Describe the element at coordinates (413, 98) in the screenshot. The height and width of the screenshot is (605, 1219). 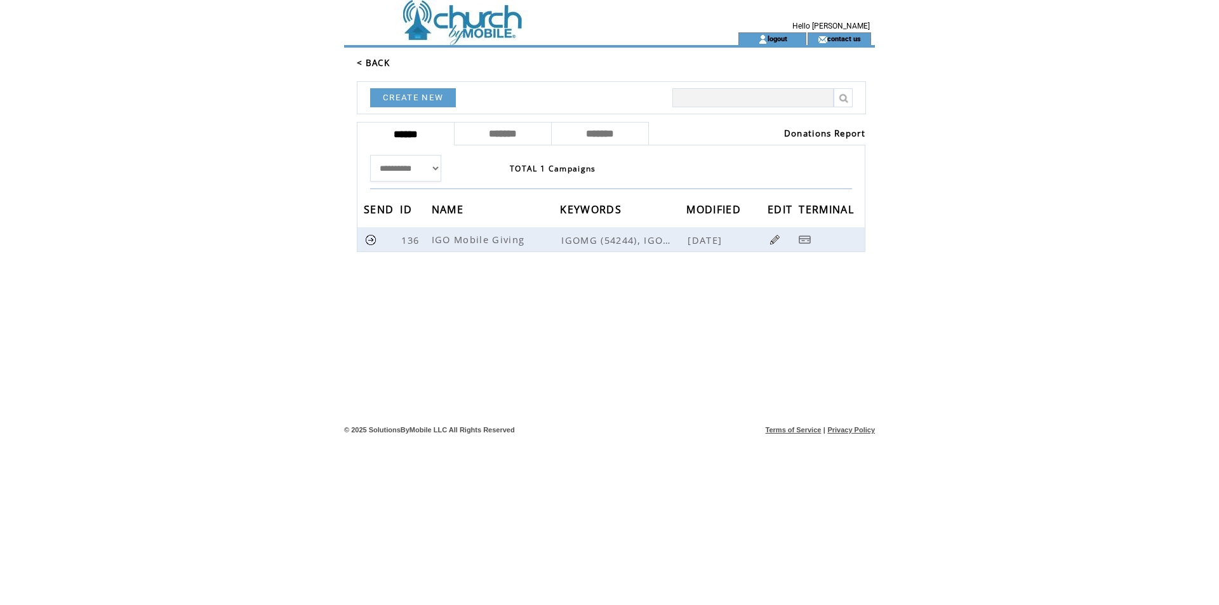
I see `a: CREATE NEW` at that location.